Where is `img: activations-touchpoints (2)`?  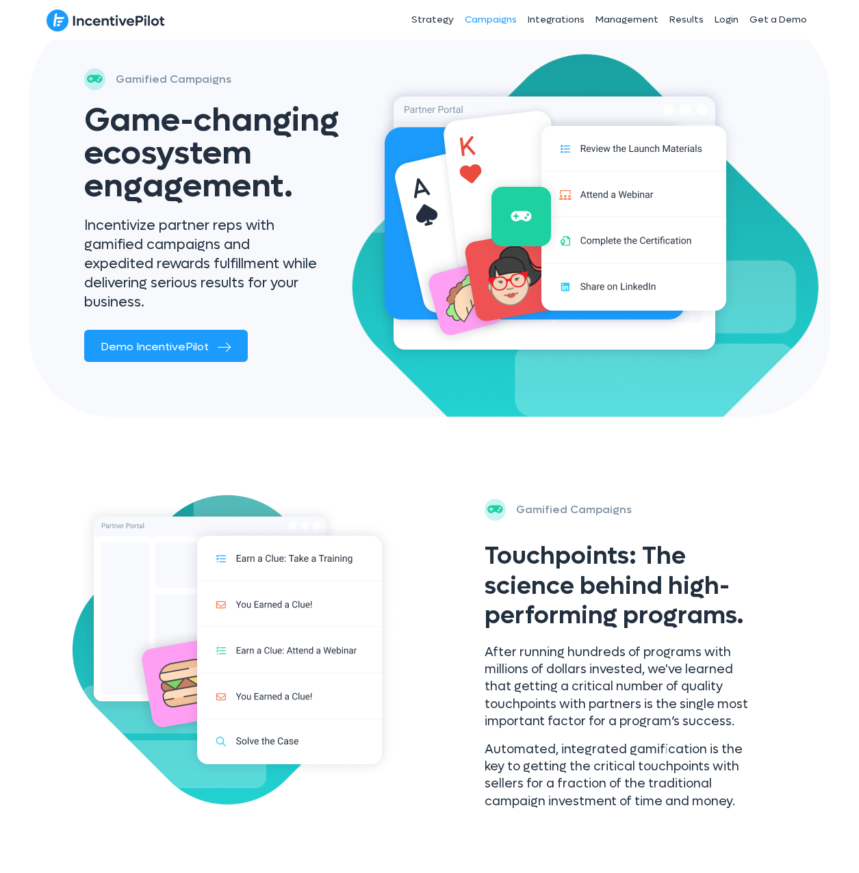
img: activations-touchpoints (2) is located at coordinates (244, 650).